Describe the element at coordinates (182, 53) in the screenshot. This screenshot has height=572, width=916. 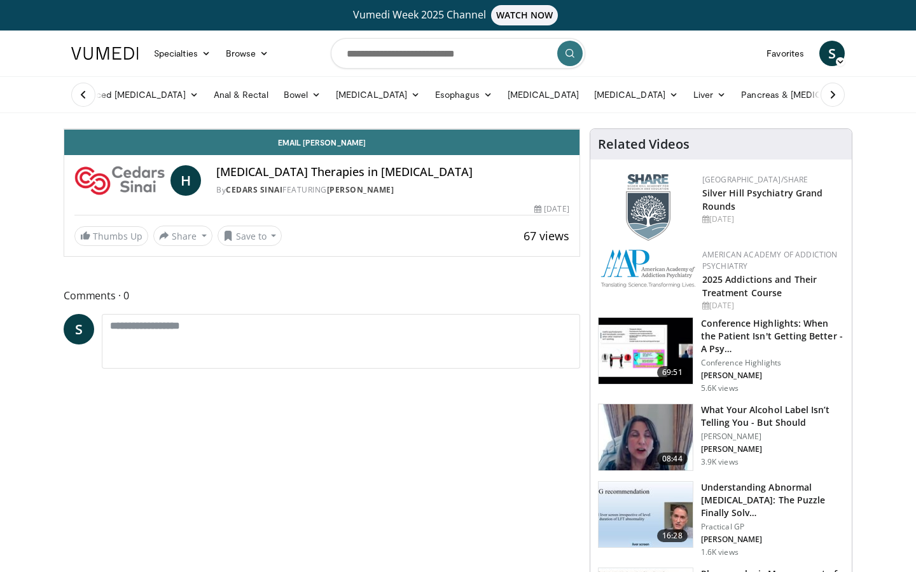
I see `a: Specialties` at that location.